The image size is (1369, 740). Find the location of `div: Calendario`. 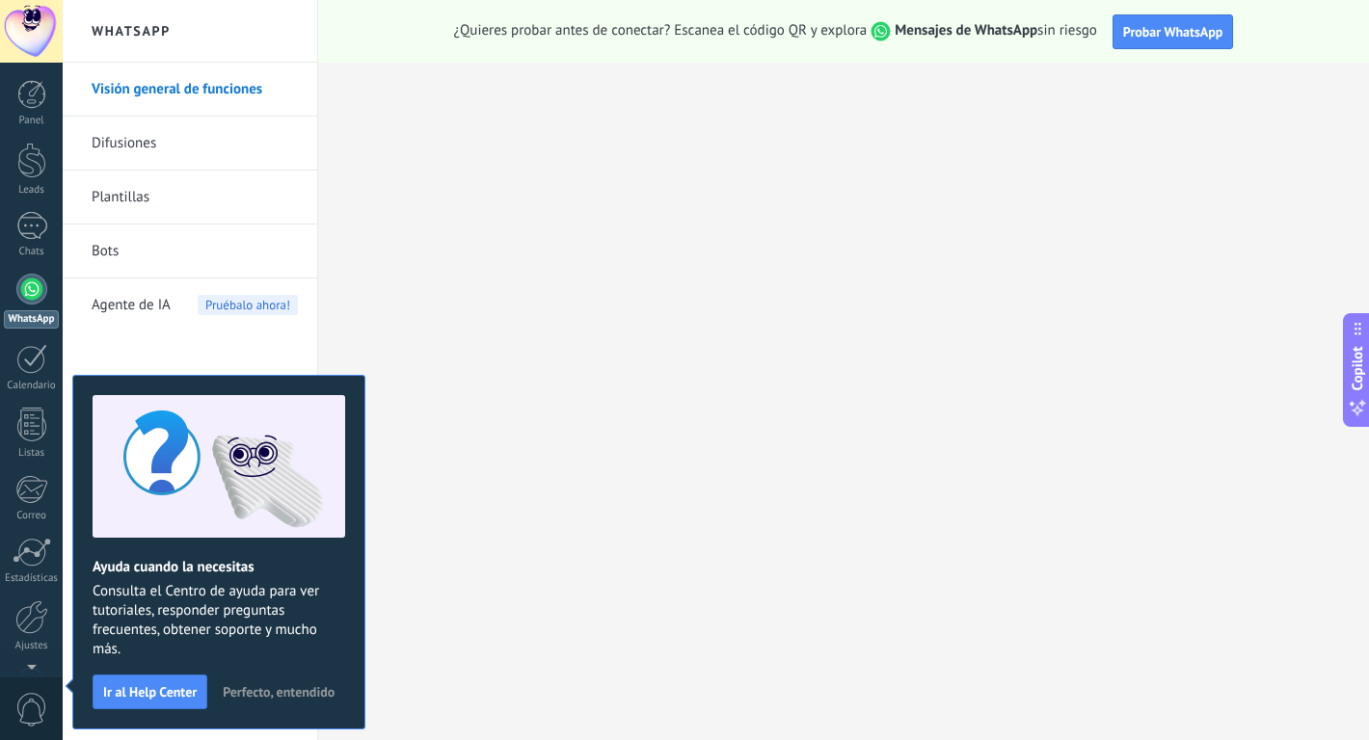

div: Calendario is located at coordinates (32, 386).